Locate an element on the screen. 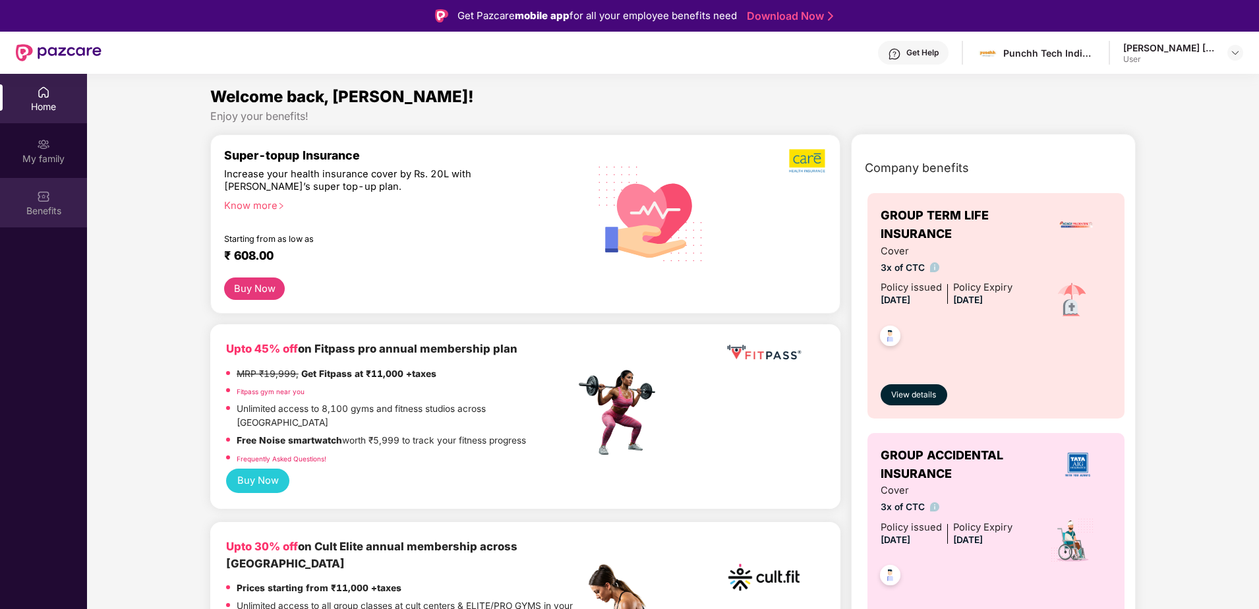 The height and width of the screenshot is (609, 1259). div: Starting from as low as is located at coordinates (372, 239).